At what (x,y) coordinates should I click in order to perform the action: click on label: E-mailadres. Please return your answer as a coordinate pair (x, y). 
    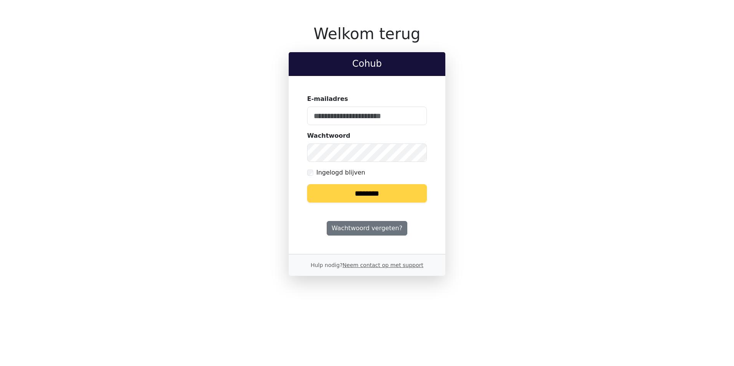
    Looking at the image, I should click on (328, 99).